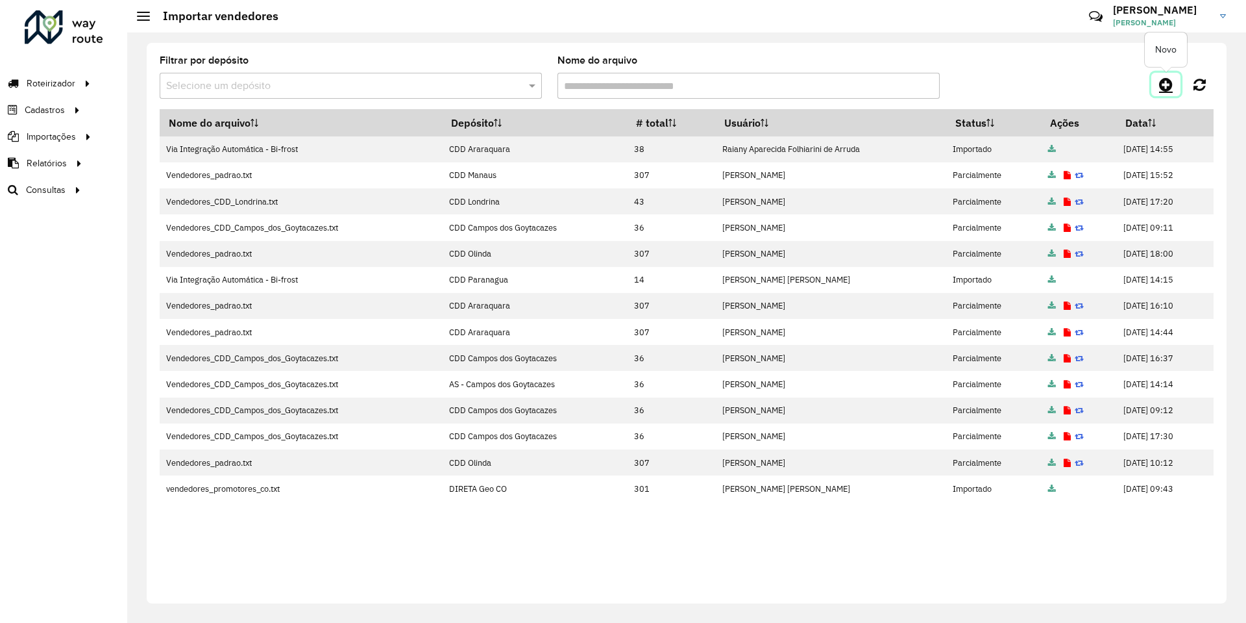 Image resolution: width=1246 pixels, height=623 pixels. What do you see at coordinates (534, 123) in the screenshot?
I see `th: Depósito` at bounding box center [534, 123].